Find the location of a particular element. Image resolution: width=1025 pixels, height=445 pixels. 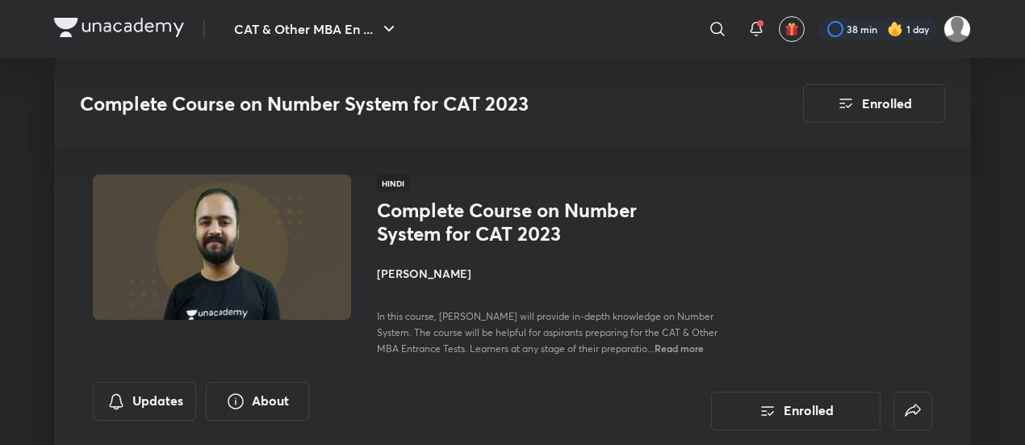

button: CAT & Other MBA En ... is located at coordinates (316, 29).